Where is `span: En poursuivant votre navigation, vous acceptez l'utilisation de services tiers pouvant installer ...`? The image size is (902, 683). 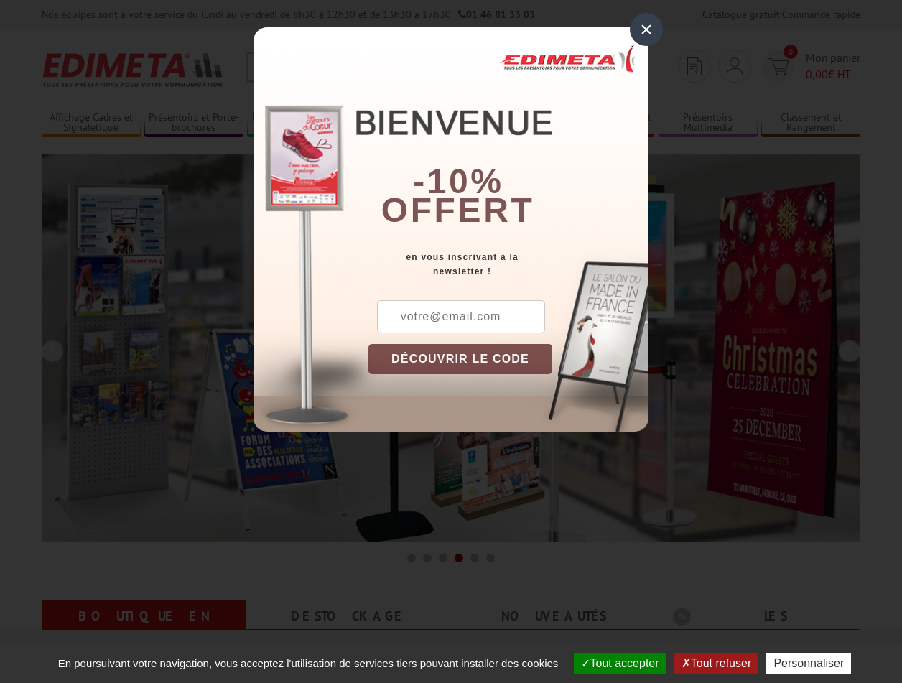
span: En poursuivant votre navigation, vous acceptez l'utilisation de services tiers pouvant installer ... is located at coordinates (308, 663).